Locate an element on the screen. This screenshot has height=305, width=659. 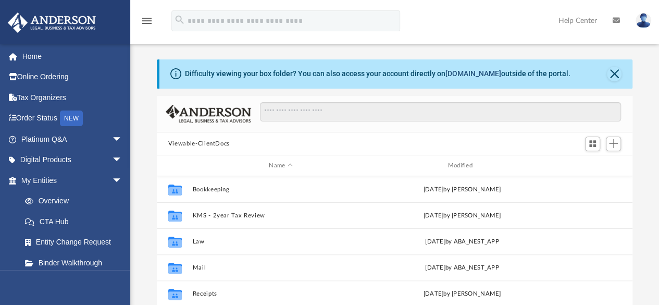
button: Viewable-ClientDocs is located at coordinates (199, 144).